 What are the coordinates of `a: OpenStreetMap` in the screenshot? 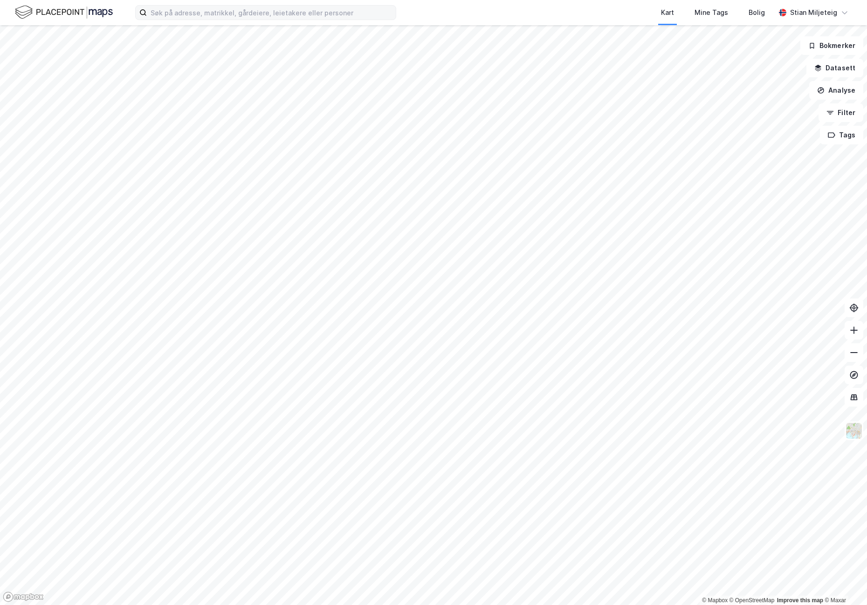 It's located at (752, 601).